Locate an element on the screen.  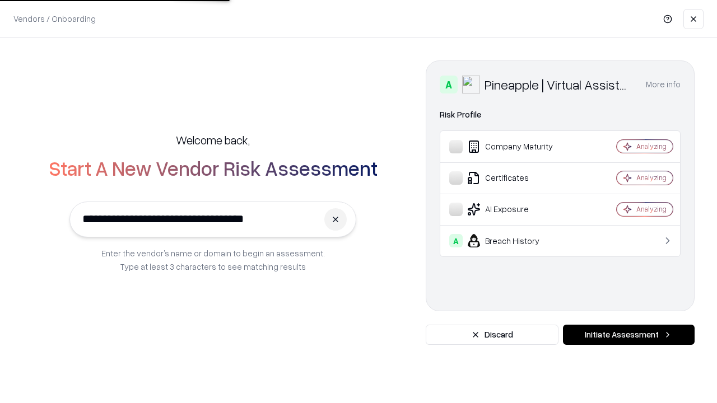
div: Pineapple | Virtual Assistant Agency is located at coordinates (559, 85).